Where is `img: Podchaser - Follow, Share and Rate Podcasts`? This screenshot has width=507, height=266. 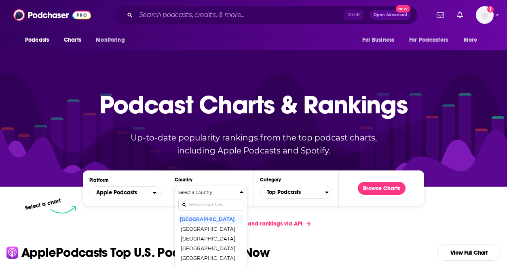 img: Podchaser - Follow, Share and Rate Podcasts is located at coordinates (52, 15).